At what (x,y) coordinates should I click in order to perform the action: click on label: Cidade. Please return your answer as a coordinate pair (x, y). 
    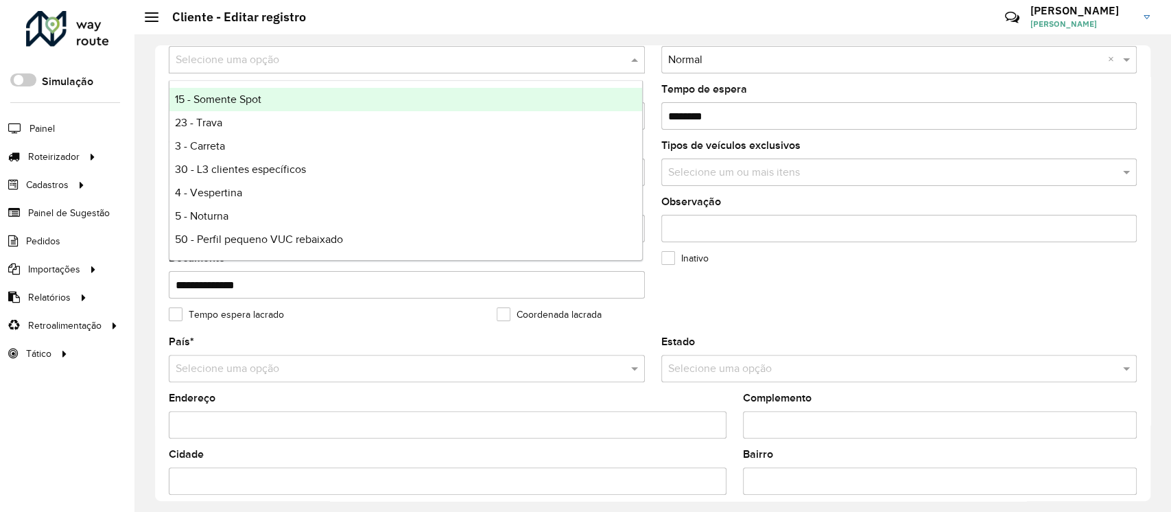
    Looking at the image, I should click on (186, 454).